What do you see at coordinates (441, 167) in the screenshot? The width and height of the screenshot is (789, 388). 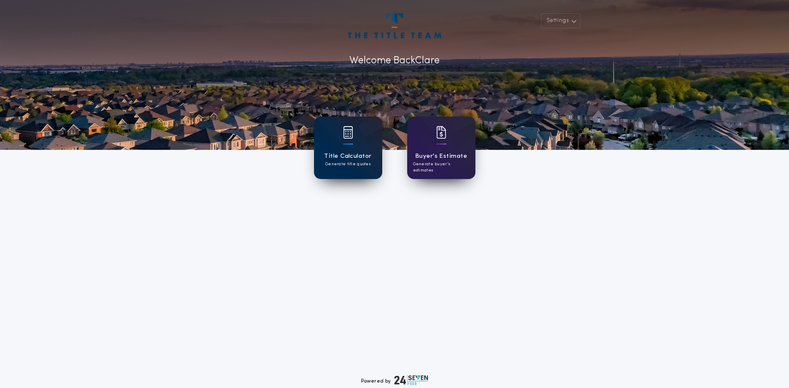 I see `p: Generate buyer's estimates` at bounding box center [441, 167].